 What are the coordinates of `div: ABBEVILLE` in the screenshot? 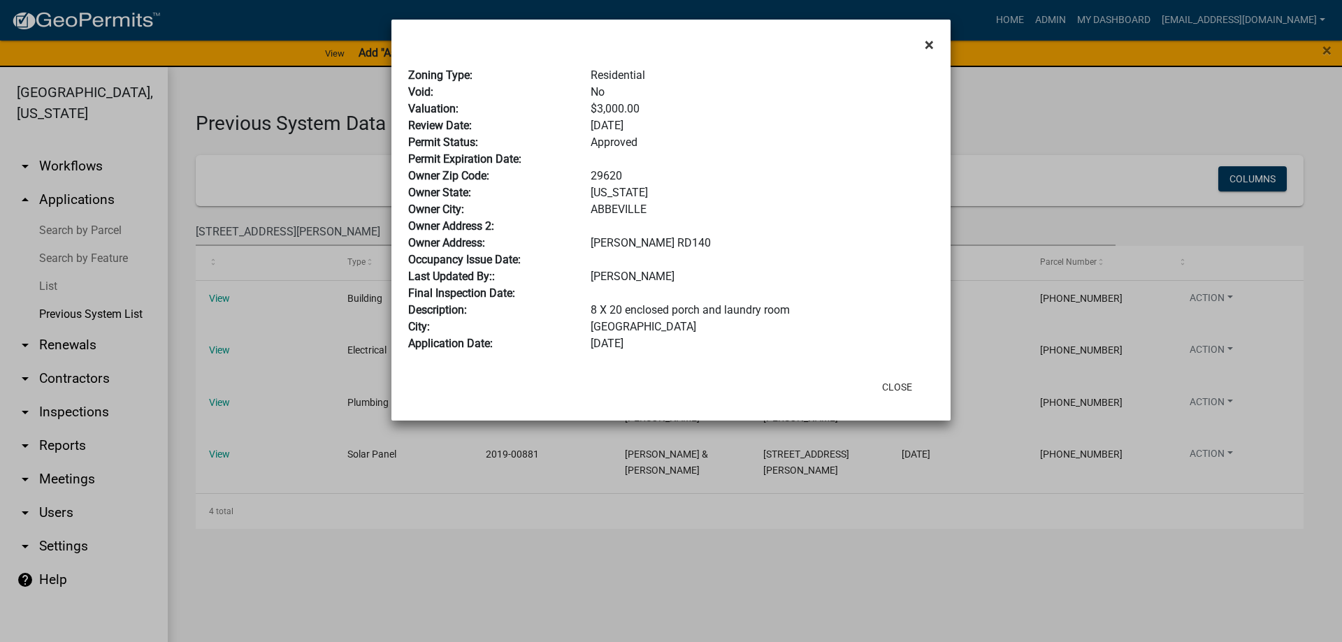 It's located at (762, 210).